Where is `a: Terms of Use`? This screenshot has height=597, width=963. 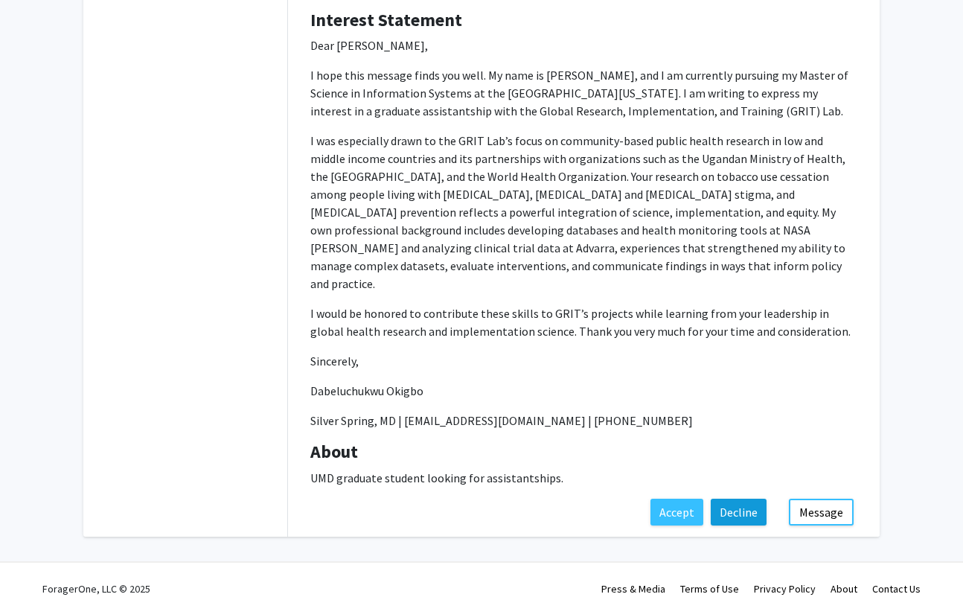 a: Terms of Use is located at coordinates (709, 589).